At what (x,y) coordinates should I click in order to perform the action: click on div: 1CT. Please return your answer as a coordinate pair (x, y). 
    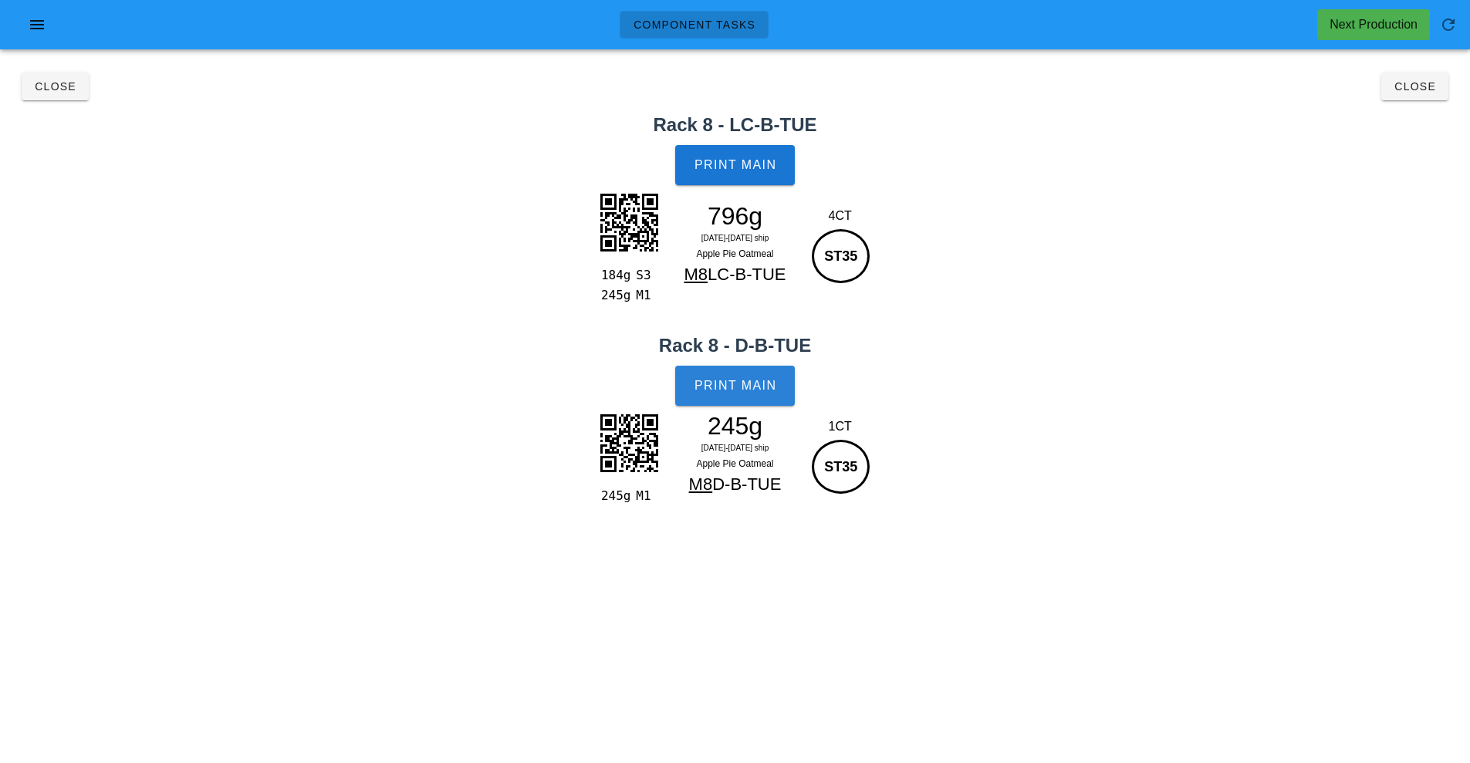
    Looking at the image, I should click on (839, 427).